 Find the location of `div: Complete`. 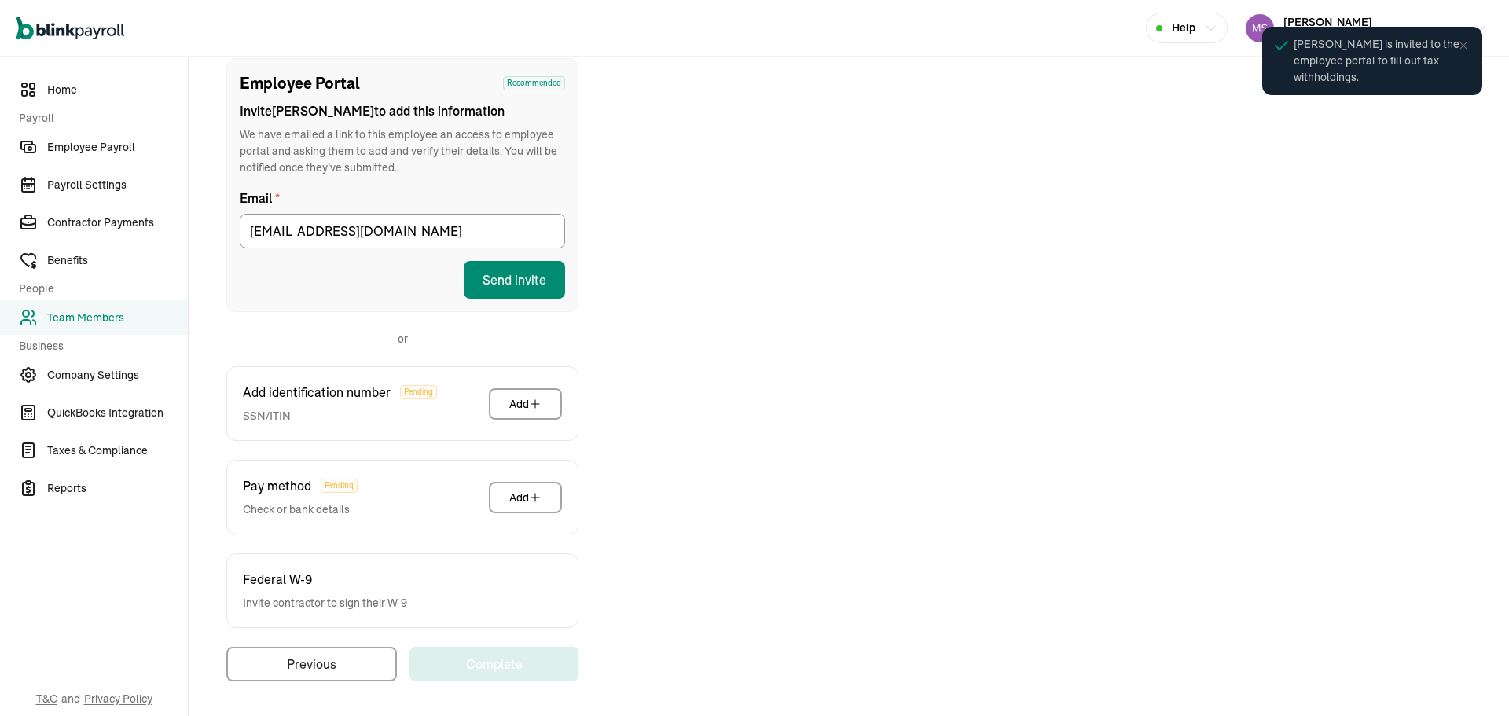

div: Complete is located at coordinates (494, 664).